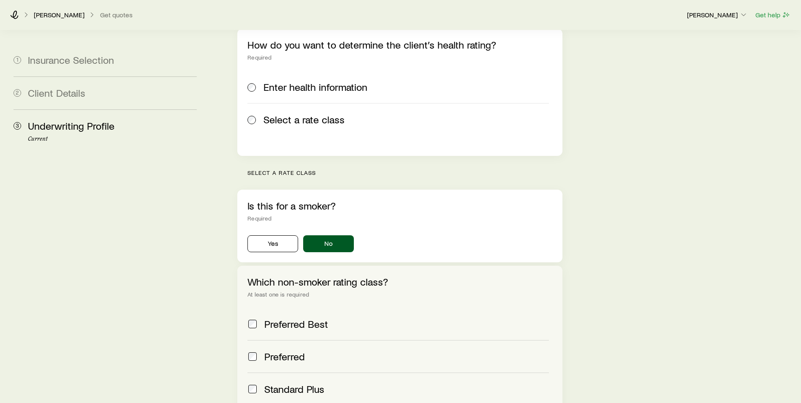 The width and height of the screenshot is (801, 403). I want to click on p: How do you want to determine the client’s health rating?, so click(400, 45).